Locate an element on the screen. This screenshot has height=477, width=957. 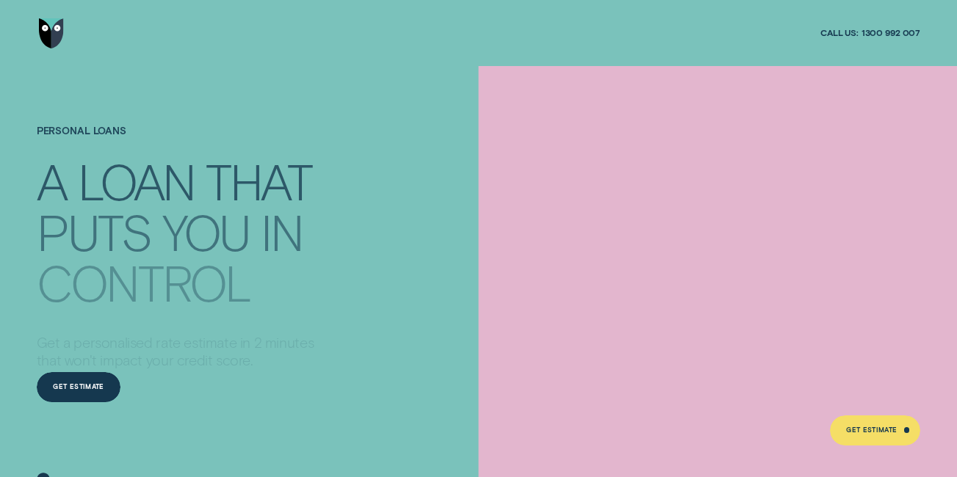
div: THAT is located at coordinates (258, 181).